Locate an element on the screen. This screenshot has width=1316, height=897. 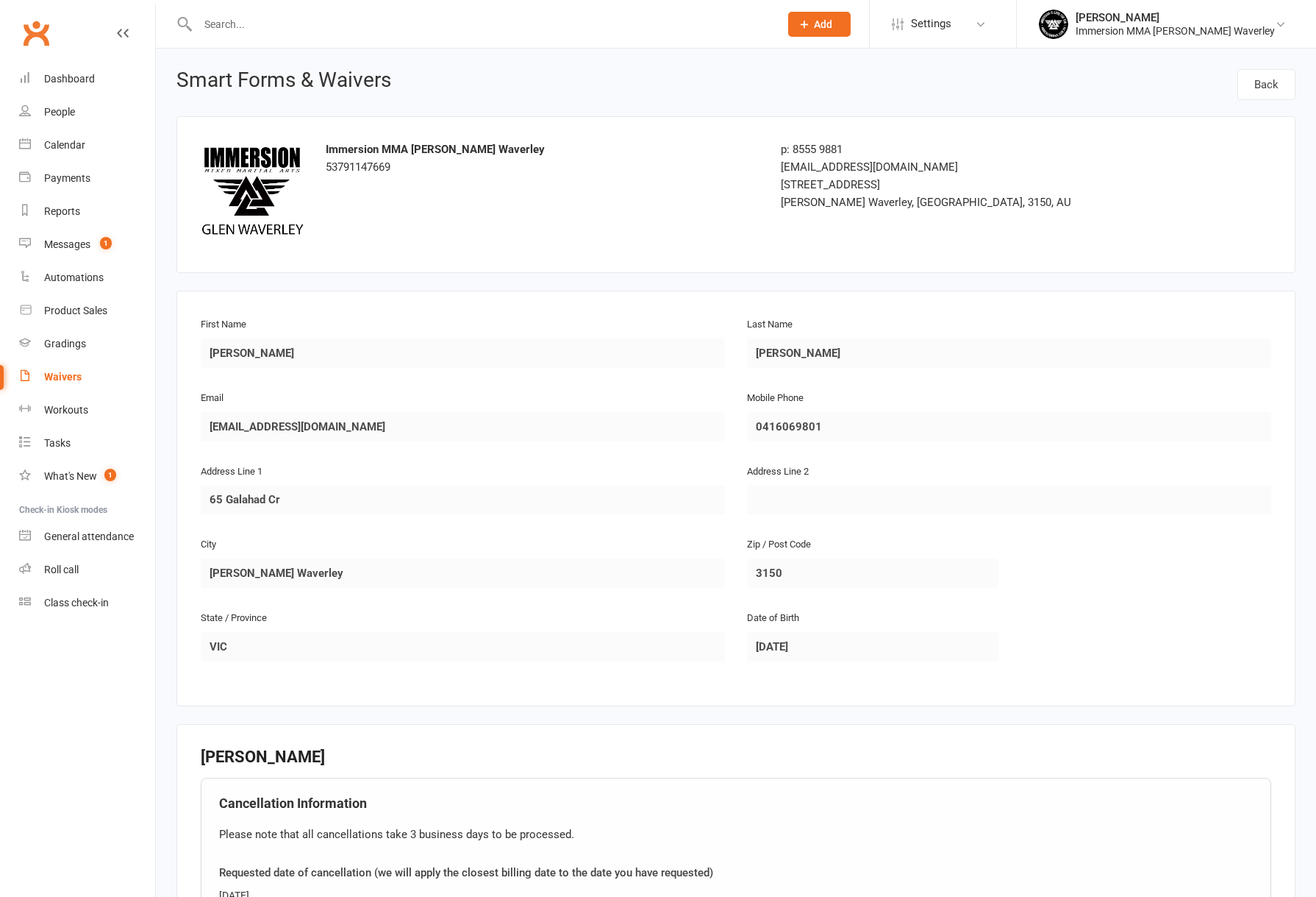
span: Add is located at coordinates (823, 24).